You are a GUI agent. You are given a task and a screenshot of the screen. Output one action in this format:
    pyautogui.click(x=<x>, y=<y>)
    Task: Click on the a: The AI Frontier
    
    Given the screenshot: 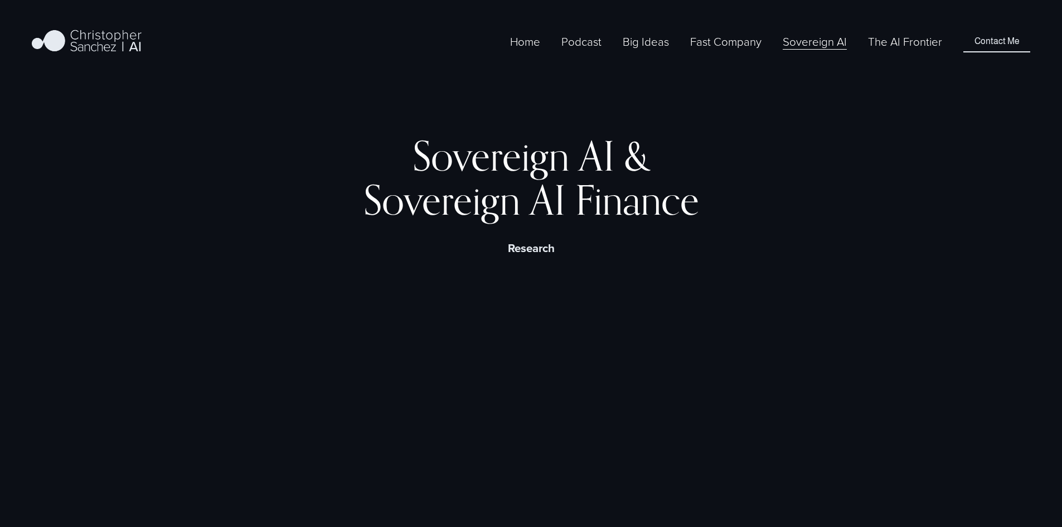 What is the action you would take?
    pyautogui.click(x=905, y=41)
    